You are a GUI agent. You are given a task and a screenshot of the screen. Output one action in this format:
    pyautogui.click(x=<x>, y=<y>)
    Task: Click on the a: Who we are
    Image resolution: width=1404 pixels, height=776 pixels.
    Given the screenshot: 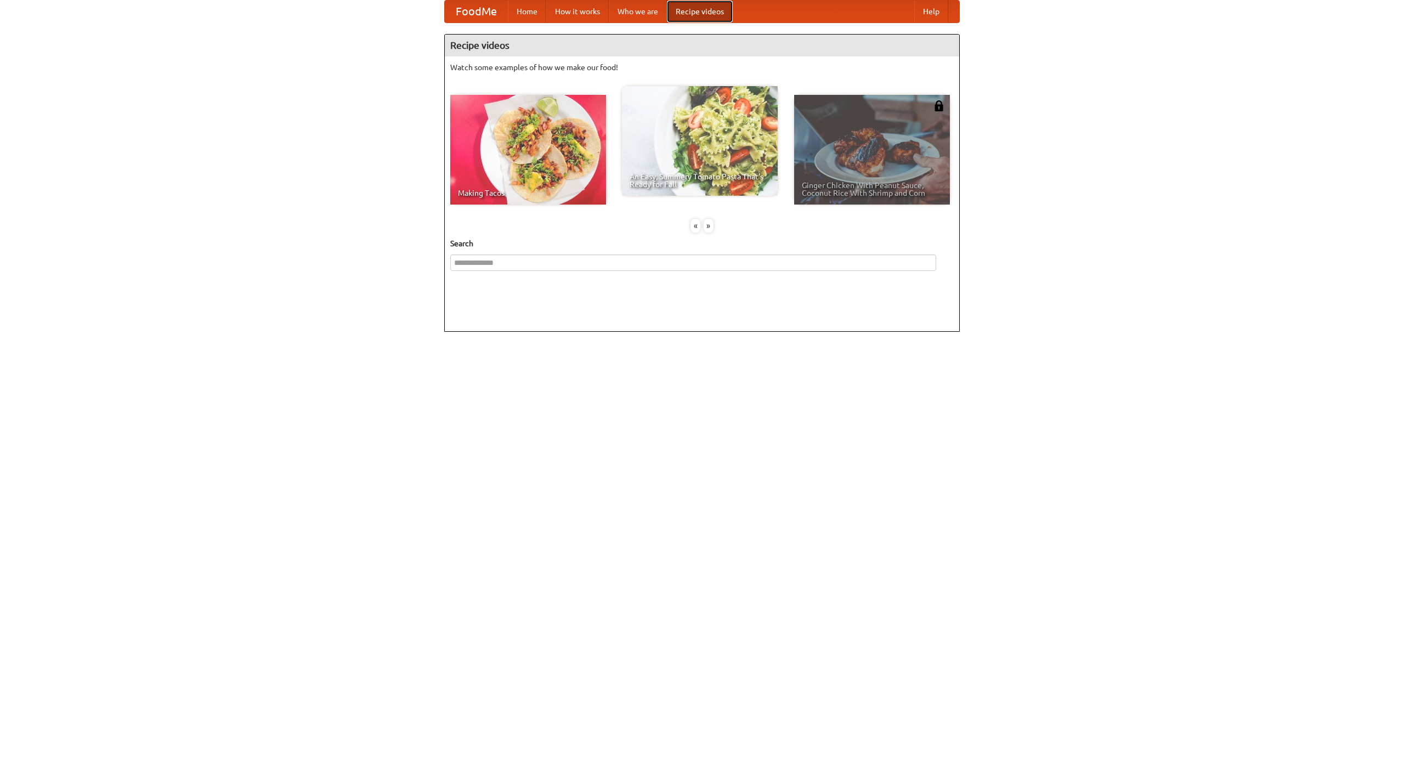 What is the action you would take?
    pyautogui.click(x=638, y=12)
    